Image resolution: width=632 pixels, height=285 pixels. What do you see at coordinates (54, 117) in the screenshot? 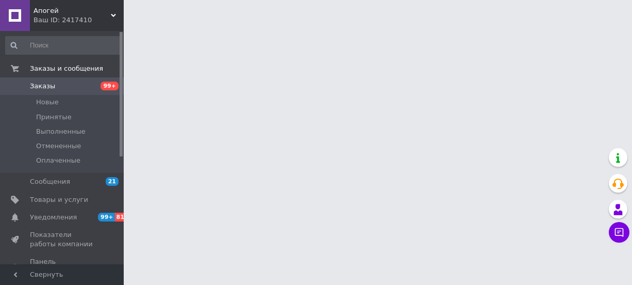
I see `span: Принятые` at bounding box center [54, 117].